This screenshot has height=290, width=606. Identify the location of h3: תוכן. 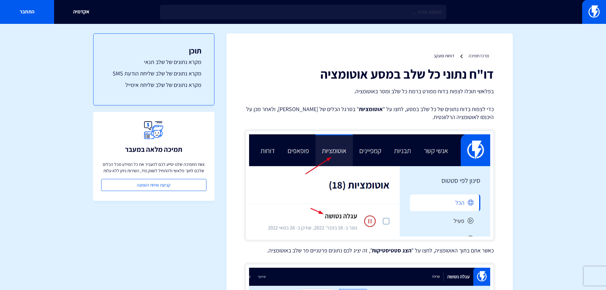
(154, 51).